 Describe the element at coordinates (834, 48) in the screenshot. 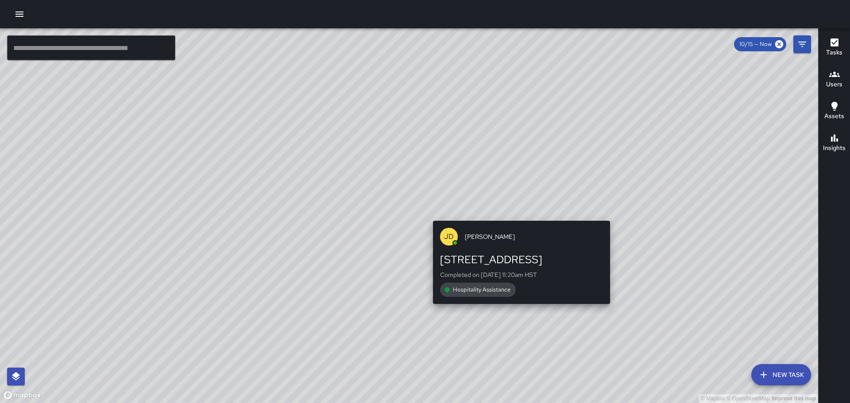

I see `button: Tasks` at that location.